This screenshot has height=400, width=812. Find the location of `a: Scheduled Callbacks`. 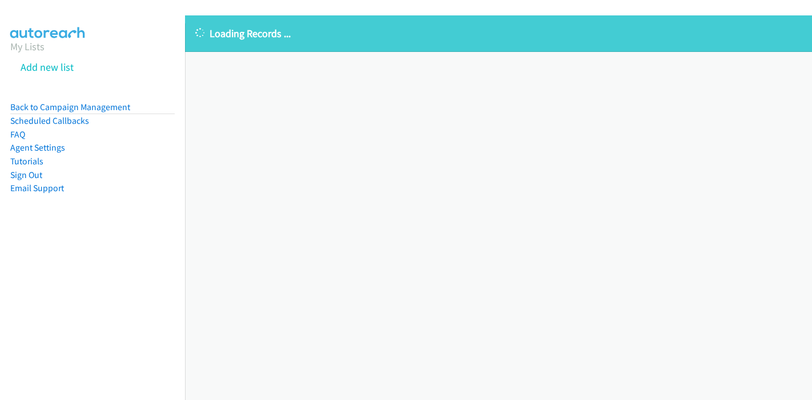

a: Scheduled Callbacks is located at coordinates (50, 120).